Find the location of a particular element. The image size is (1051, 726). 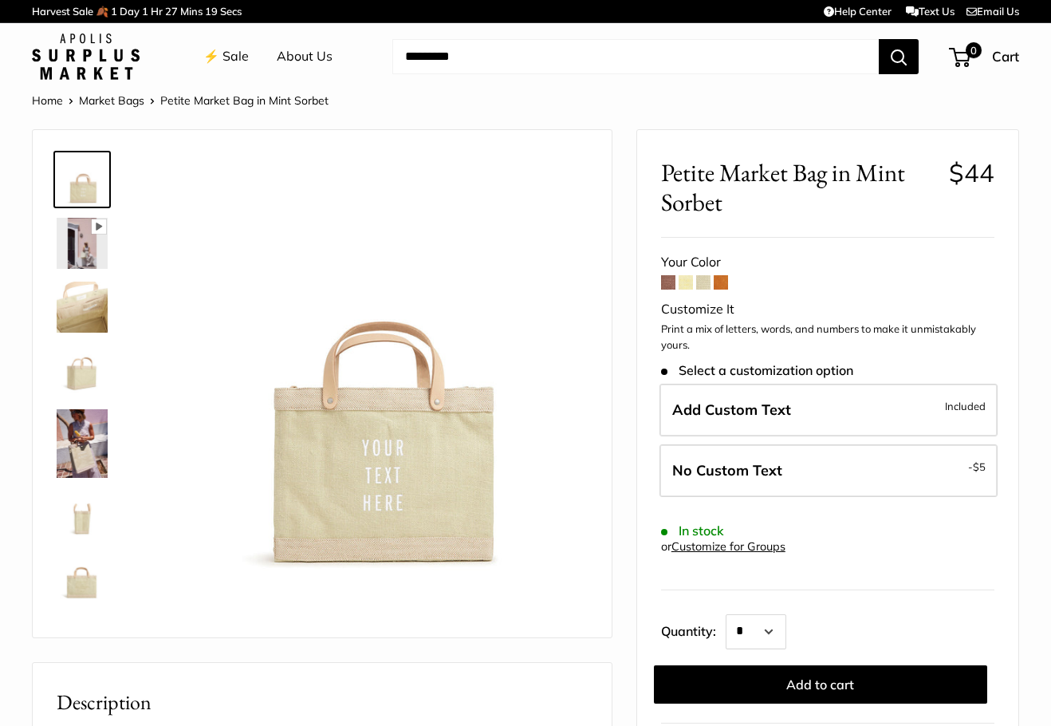

span: 27 is located at coordinates (172, 11).